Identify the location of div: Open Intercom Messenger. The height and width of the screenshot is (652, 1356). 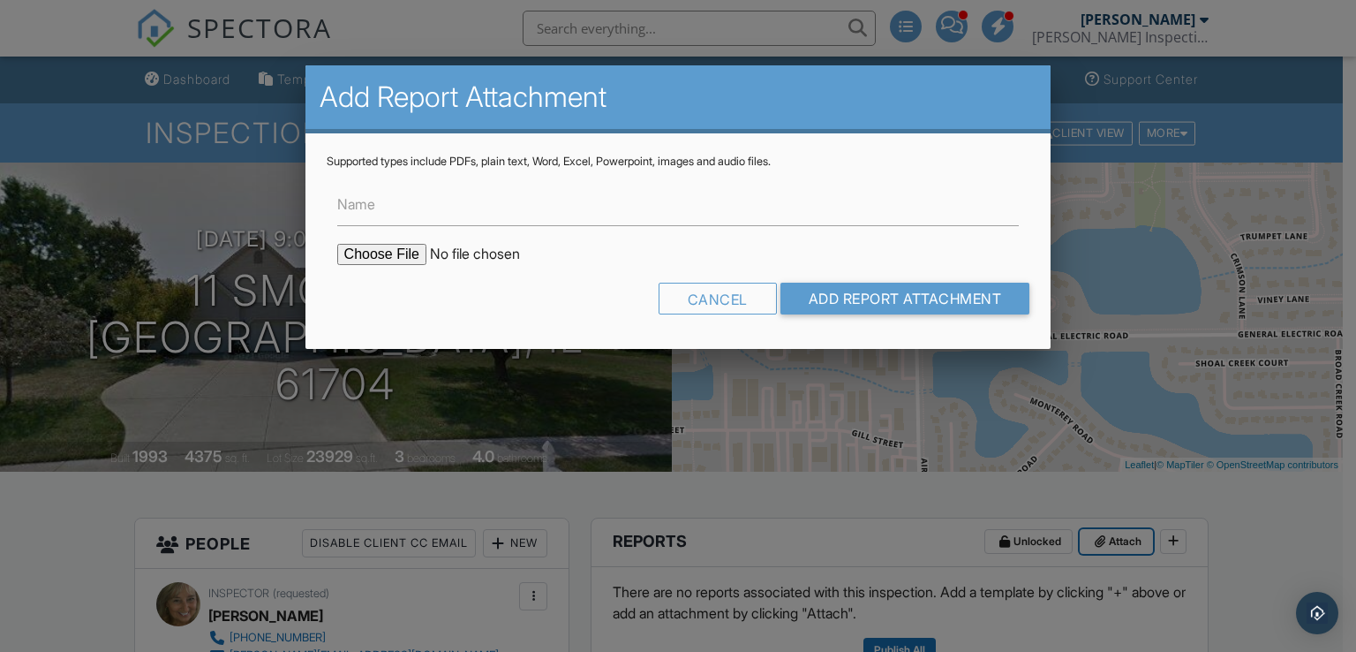
(1317, 613).